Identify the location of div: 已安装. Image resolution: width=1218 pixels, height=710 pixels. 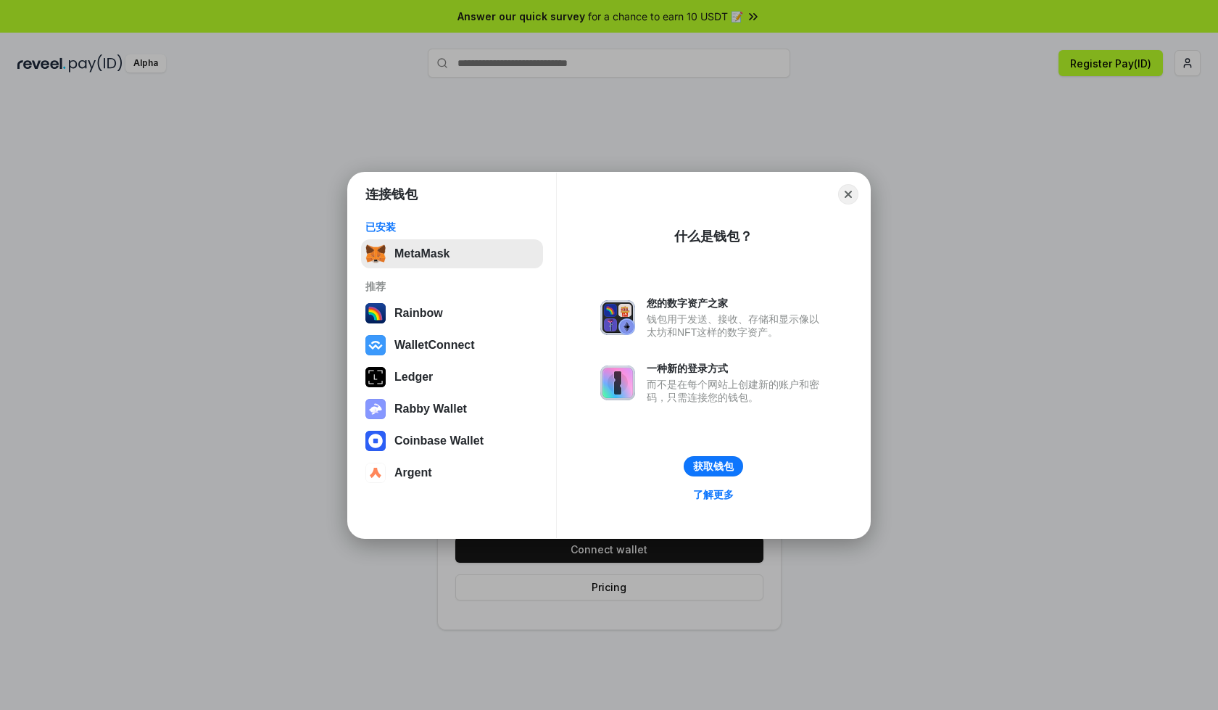
(452, 227).